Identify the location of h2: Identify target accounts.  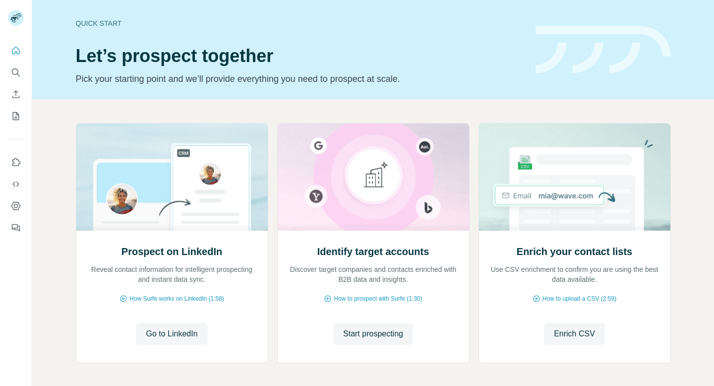
(374, 252).